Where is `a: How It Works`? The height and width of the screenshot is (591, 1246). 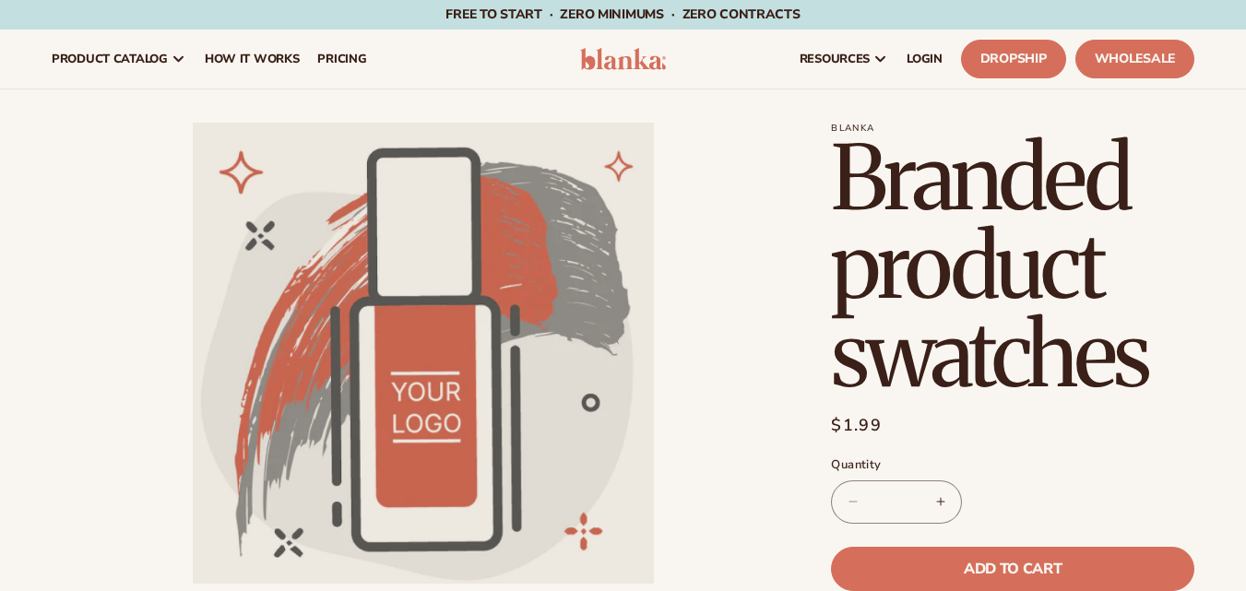
a: How It Works is located at coordinates (252, 59).